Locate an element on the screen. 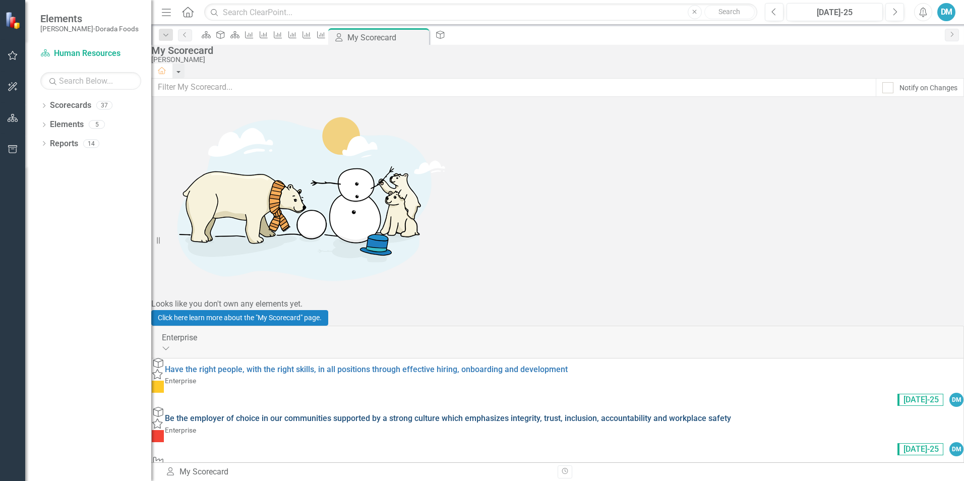  a: Human Resources is located at coordinates (91, 53).